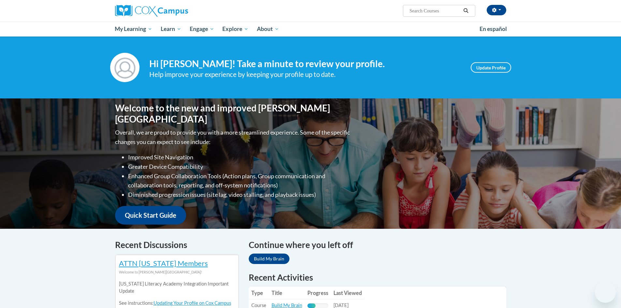 The height and width of the screenshot is (308, 621). What do you see at coordinates (496, 10) in the screenshot?
I see `button: Account Settings` at bounding box center [496, 10].